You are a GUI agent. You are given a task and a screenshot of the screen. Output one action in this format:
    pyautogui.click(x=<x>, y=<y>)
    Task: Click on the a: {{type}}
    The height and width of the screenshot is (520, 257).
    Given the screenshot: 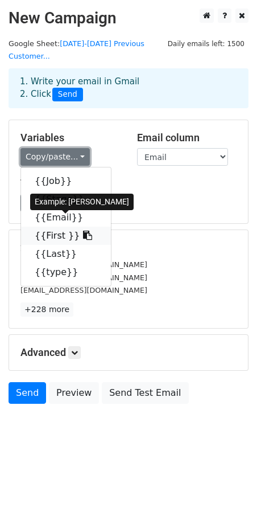 What is the action you would take?
    pyautogui.click(x=66, y=272)
    